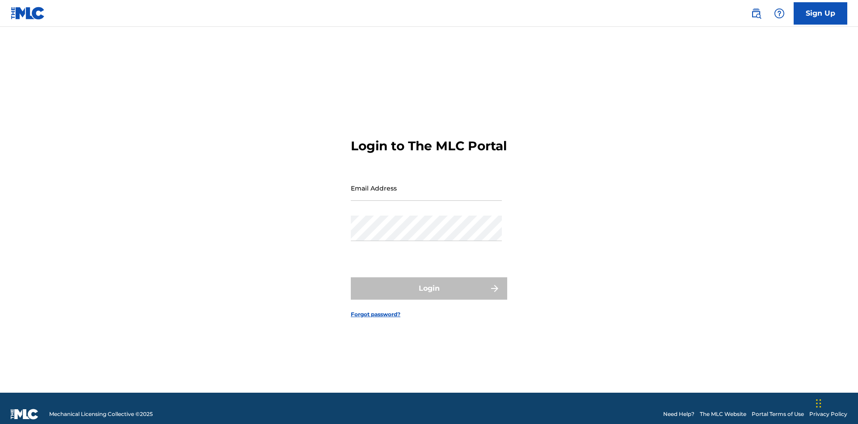 The height and width of the screenshot is (424, 858). What do you see at coordinates (429, 146) in the screenshot?
I see `h3: Login to The MLC Portal` at bounding box center [429, 146].